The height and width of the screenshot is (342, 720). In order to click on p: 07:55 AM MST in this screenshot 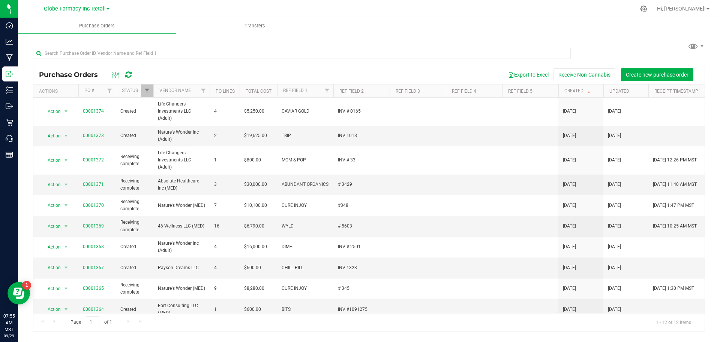, I will do `click(9, 323)`.